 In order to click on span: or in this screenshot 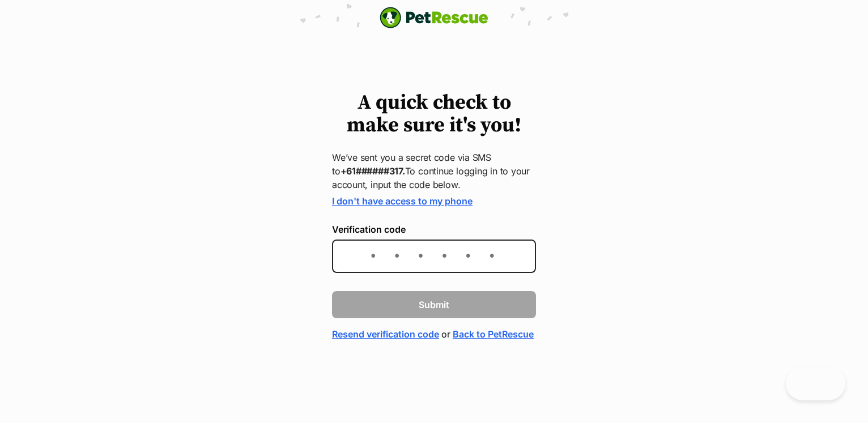, I will do `click(446, 334)`.